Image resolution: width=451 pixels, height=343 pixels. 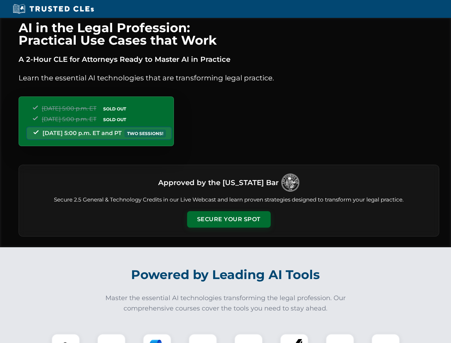 I want to click on p: A 2-Hour CLE for Attorneys Ready to Master AI in Practice, so click(x=229, y=59).